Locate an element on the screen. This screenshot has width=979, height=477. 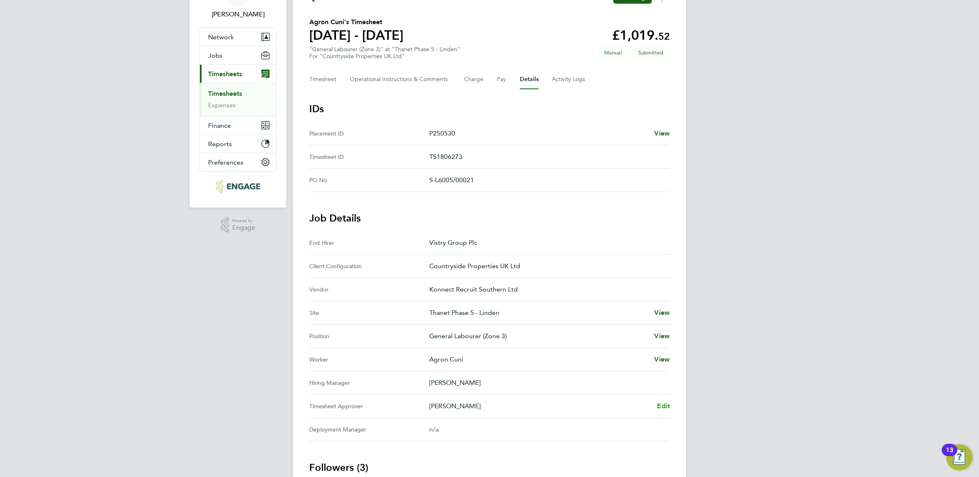
div: Worker is located at coordinates (369, 360).